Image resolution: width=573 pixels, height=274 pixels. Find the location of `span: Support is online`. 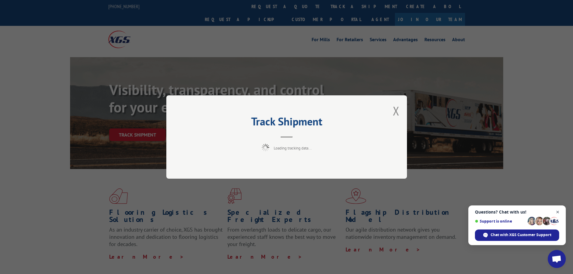

span: Support is online is located at coordinates (500, 221).